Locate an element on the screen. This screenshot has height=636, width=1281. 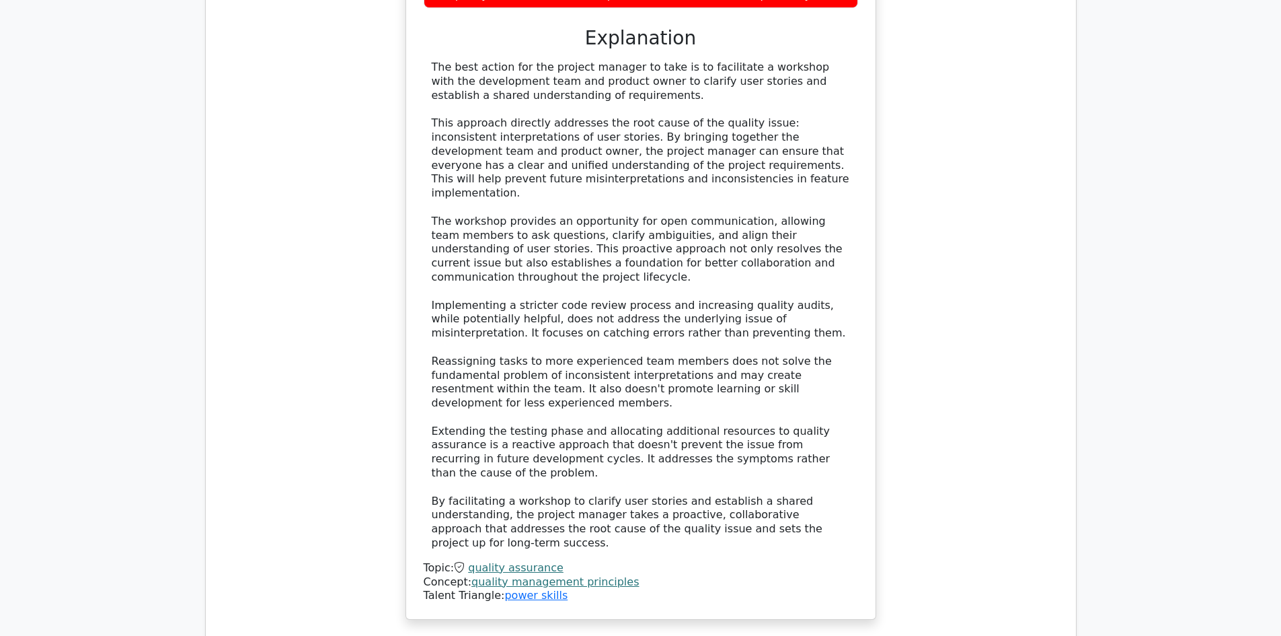
div: The best action for the project manager to take is to facilitate a workshop with the development ... is located at coordinates (641, 305).